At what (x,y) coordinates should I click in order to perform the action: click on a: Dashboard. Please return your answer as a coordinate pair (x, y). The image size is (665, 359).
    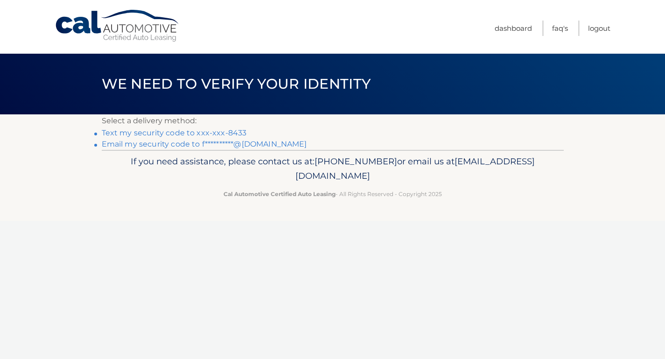
    Looking at the image, I should click on (513, 28).